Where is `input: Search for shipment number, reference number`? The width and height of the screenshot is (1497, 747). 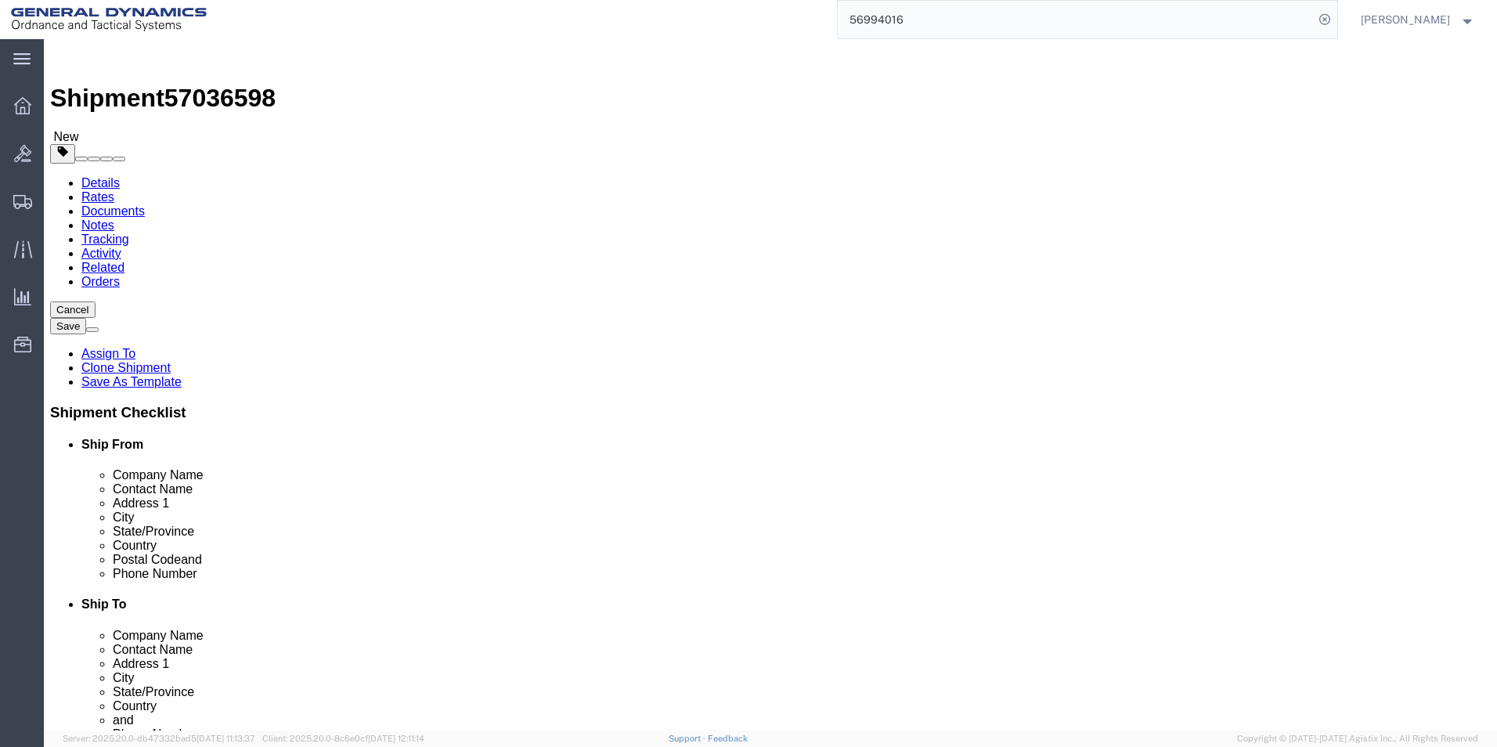
input: Search for shipment number, reference number is located at coordinates (1075, 20).